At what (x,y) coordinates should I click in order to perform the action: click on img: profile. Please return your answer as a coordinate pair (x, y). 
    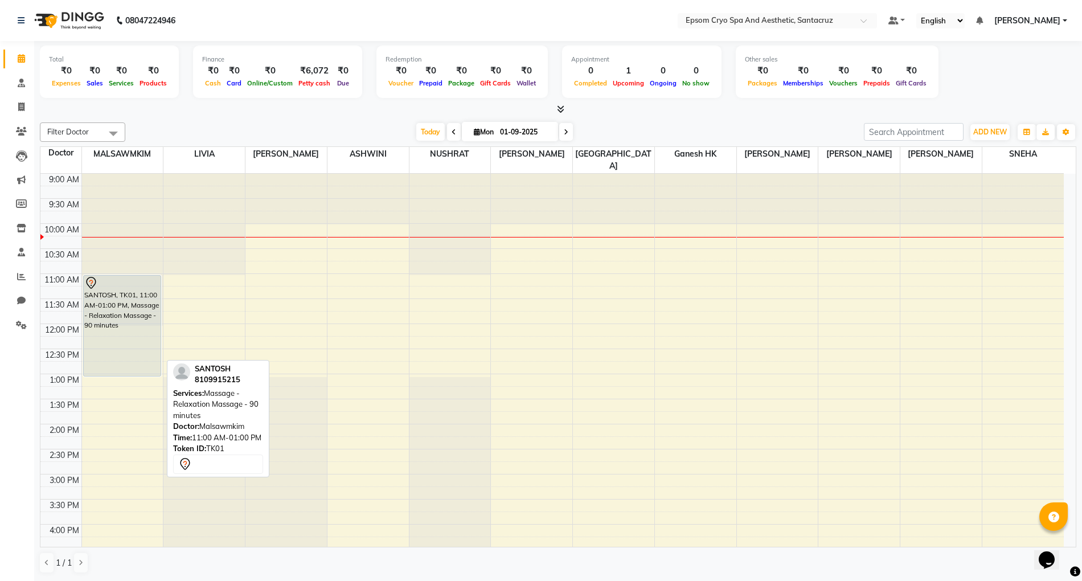
    Looking at the image, I should click on (182, 372).